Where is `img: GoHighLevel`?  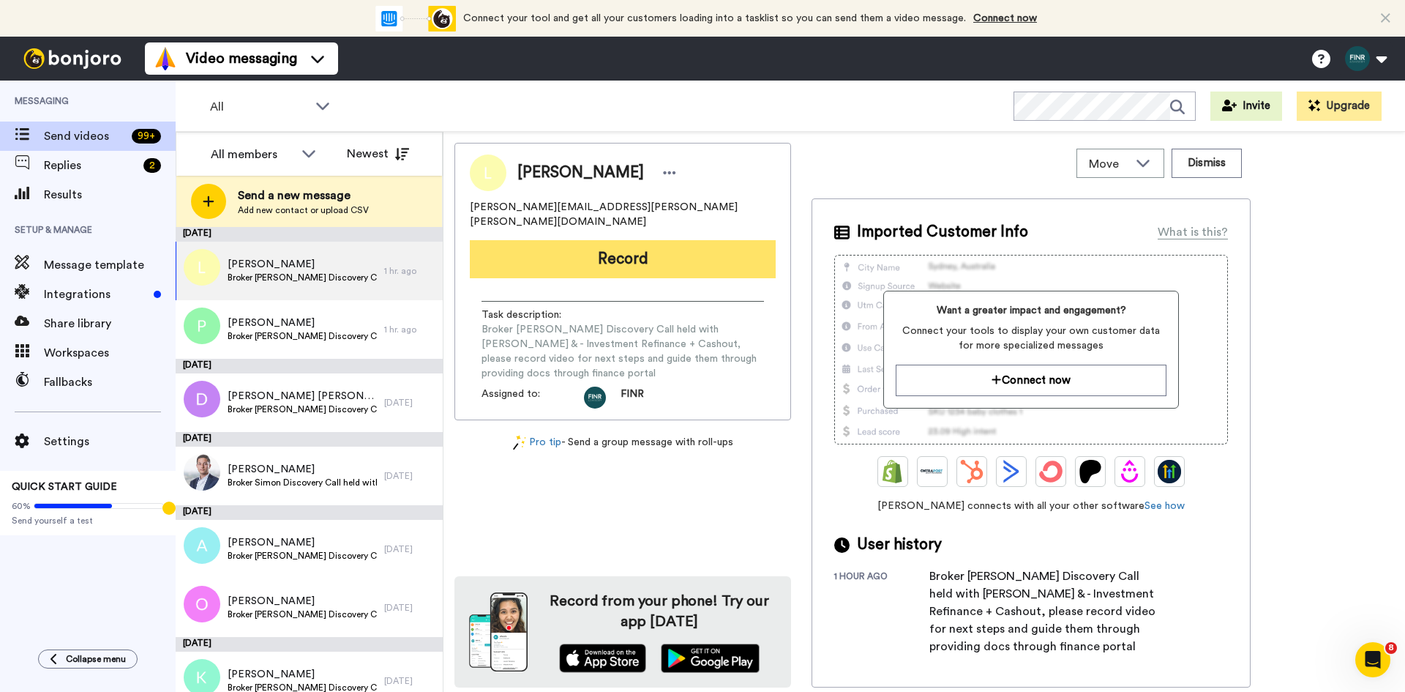 img: GoHighLevel is located at coordinates (1169, 471).